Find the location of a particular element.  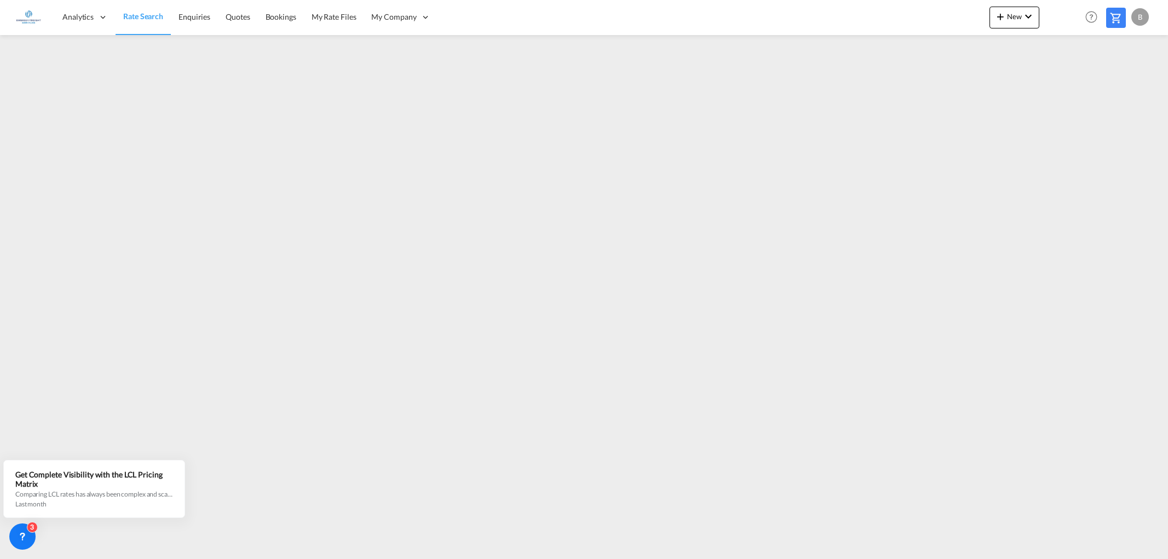

span: My Rate Files is located at coordinates (334, 16).